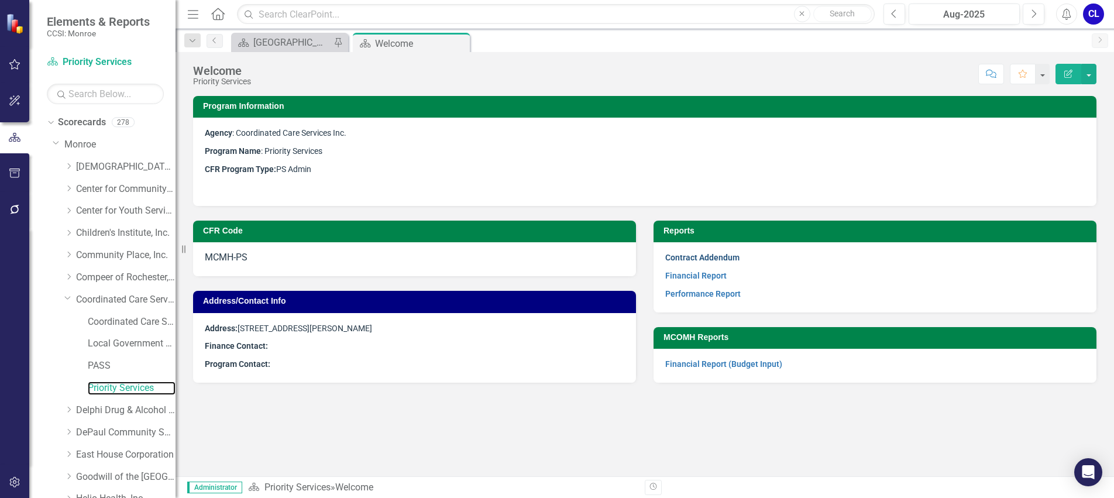 The width and height of the screenshot is (1114, 498). Describe the element at coordinates (226, 257) in the screenshot. I see `span: MCMH-PS` at that location.